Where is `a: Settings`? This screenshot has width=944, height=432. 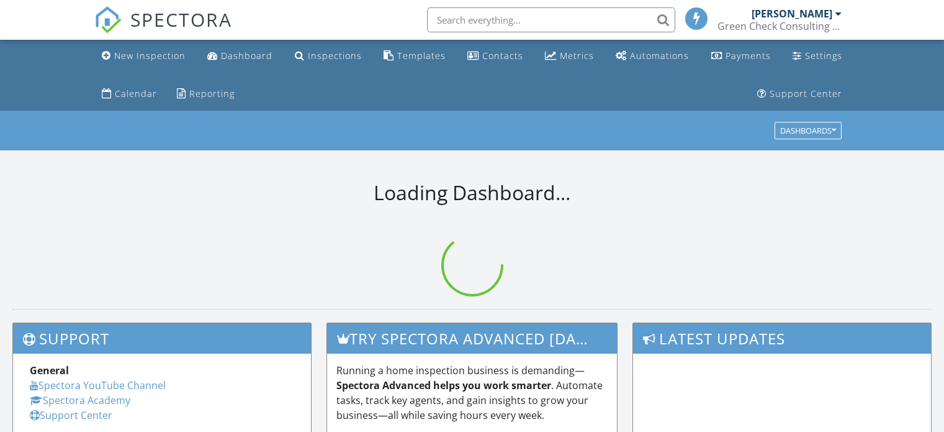 a: Settings is located at coordinates (818, 56).